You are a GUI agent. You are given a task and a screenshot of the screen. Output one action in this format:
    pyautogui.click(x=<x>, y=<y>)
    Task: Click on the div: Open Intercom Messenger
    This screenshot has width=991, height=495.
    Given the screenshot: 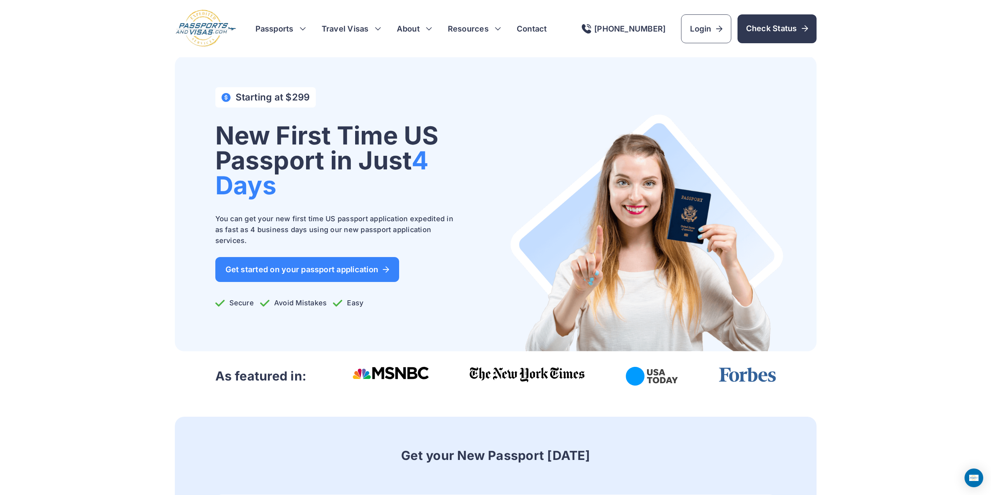 What is the action you would take?
    pyautogui.click(x=974, y=478)
    